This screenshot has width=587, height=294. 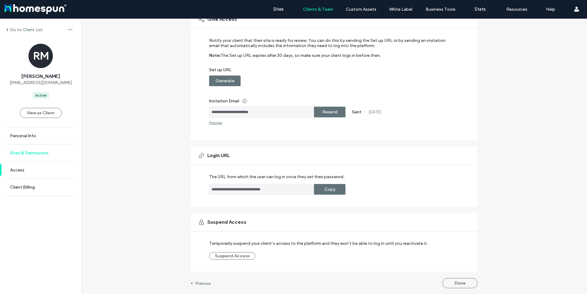 I want to click on label: White Label, so click(x=401, y=9).